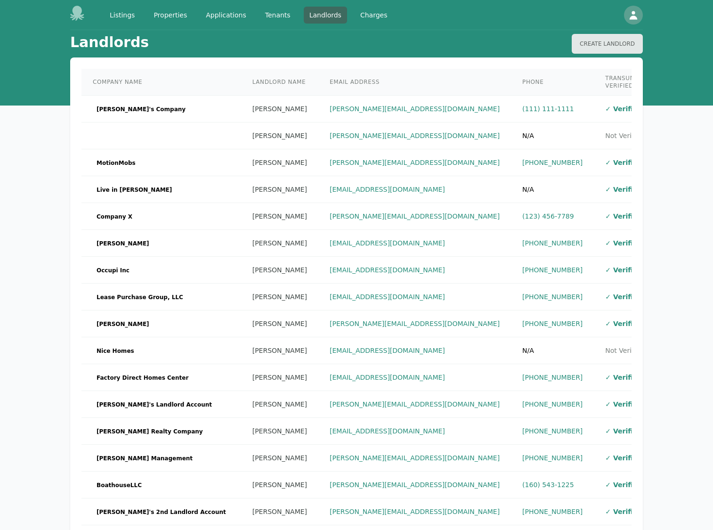 The width and height of the screenshot is (713, 530). I want to click on span: Lease Purchase Group, LLC, so click(140, 297).